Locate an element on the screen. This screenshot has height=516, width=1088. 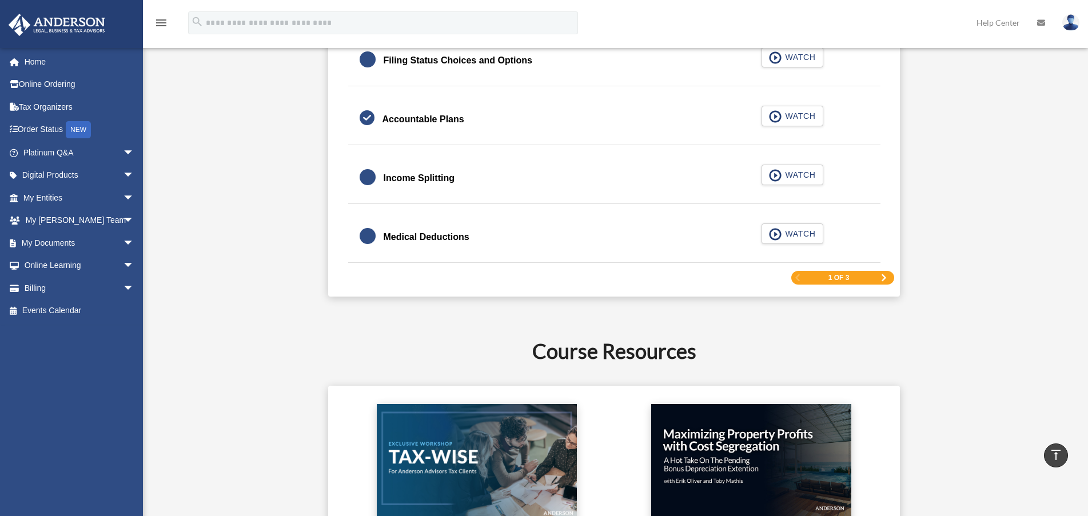
a: Events Calendar is located at coordinates (79, 311).